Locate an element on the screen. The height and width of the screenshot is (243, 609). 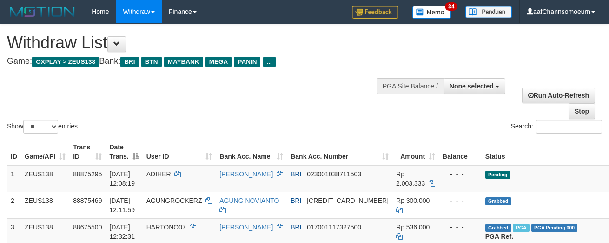
span: OXPLAY > ZEUS138 is located at coordinates (66, 62).